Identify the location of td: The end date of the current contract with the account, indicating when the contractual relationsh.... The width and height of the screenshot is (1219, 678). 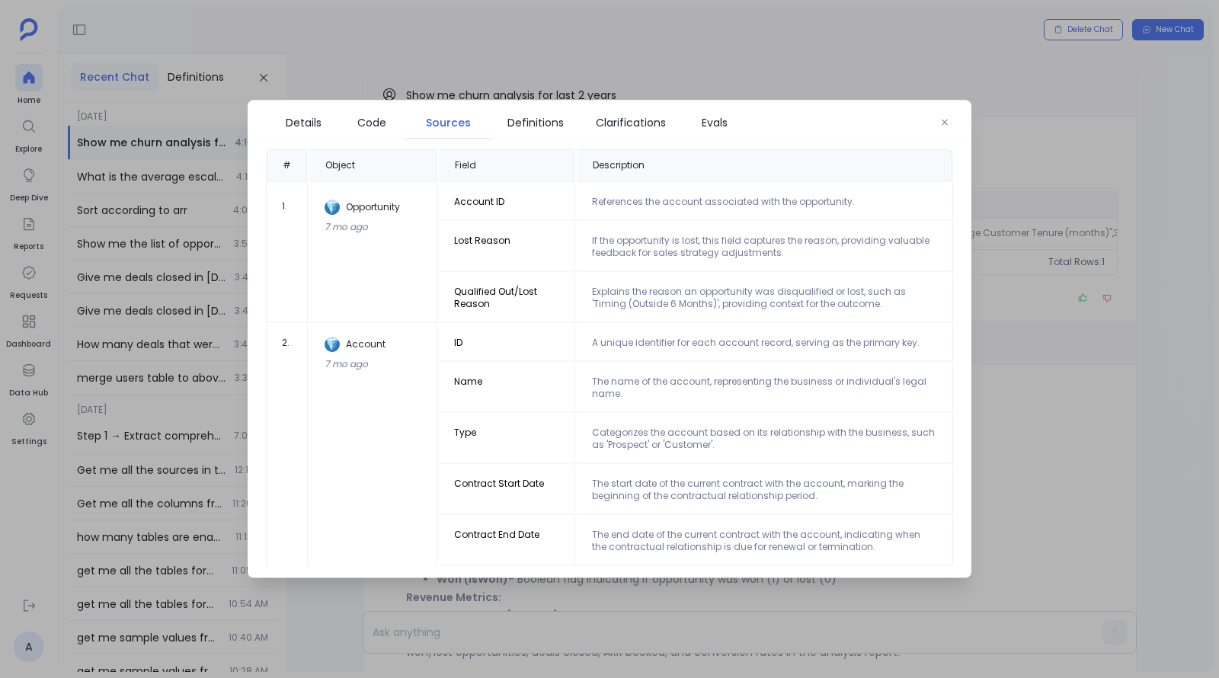
(765, 541).